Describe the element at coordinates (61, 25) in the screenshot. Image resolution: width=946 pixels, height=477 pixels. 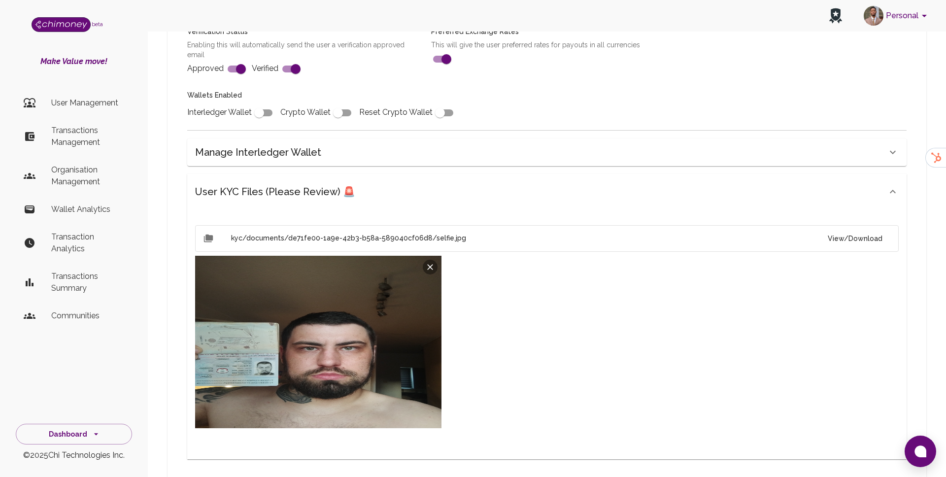
I see `img: Logo` at that location.